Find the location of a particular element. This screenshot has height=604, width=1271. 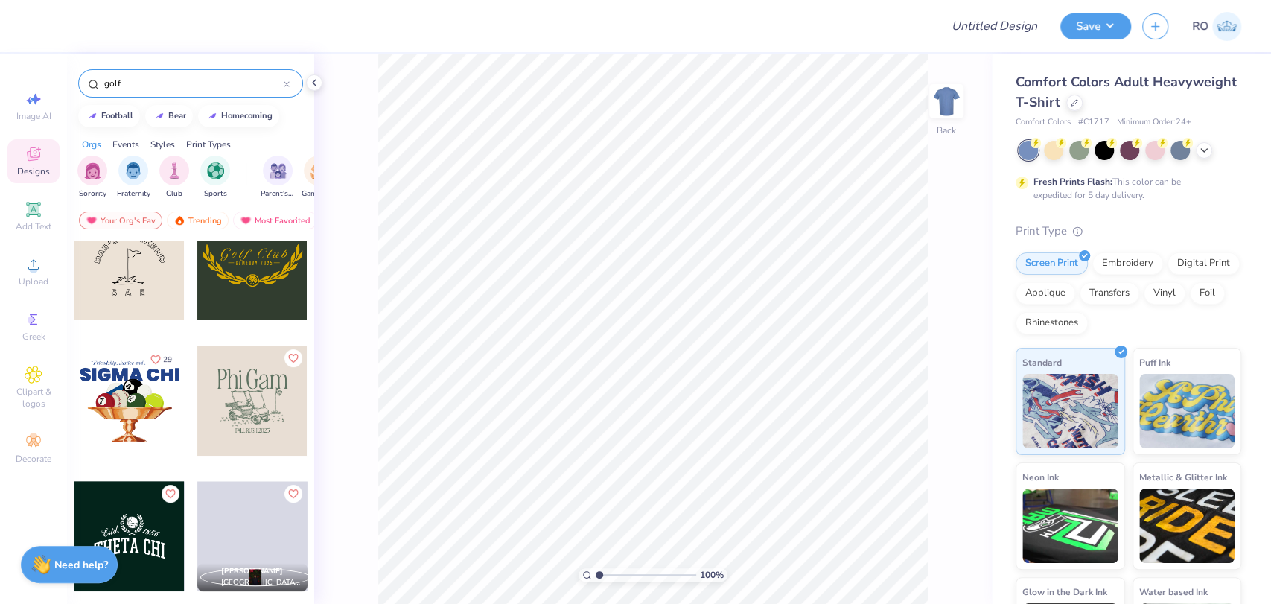

div: Applique is located at coordinates (1046, 293).